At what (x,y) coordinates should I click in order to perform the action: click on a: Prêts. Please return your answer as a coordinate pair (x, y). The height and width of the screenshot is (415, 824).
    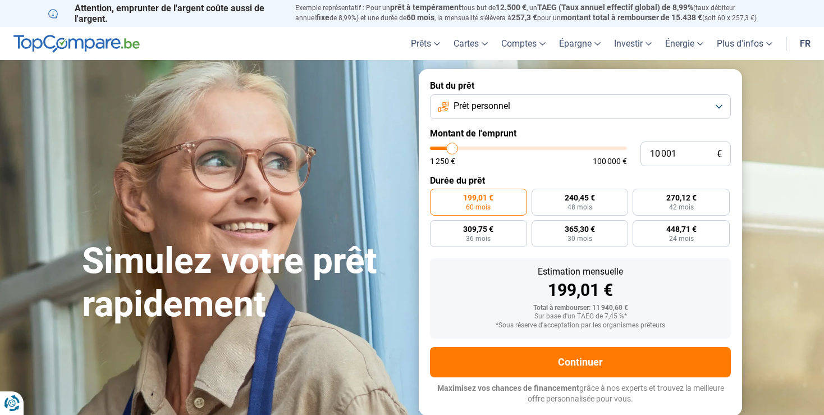
    Looking at the image, I should click on (426, 43).